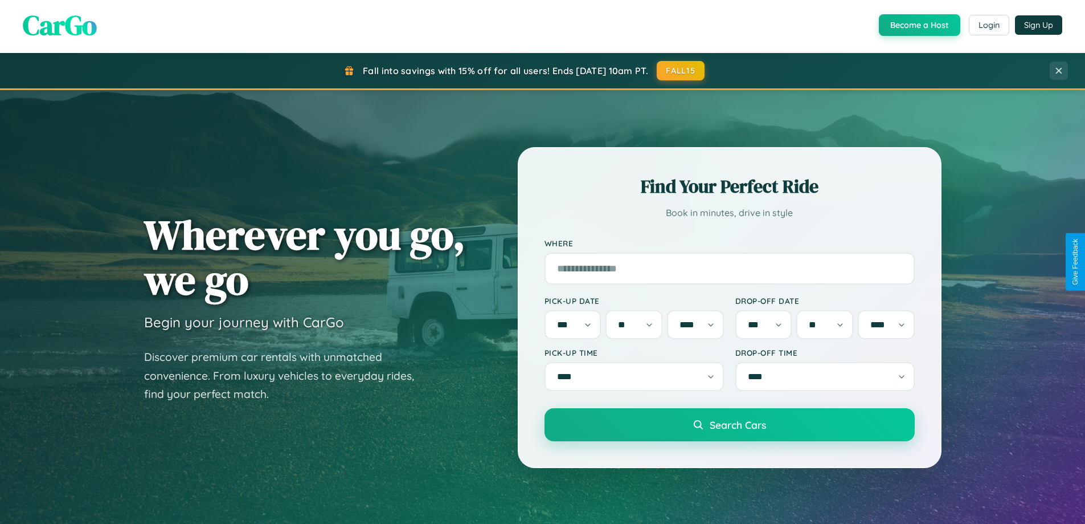 This screenshot has width=1085, height=524. Describe the element at coordinates (305, 257) in the screenshot. I see `h1: Wherever you go, we go` at that location.